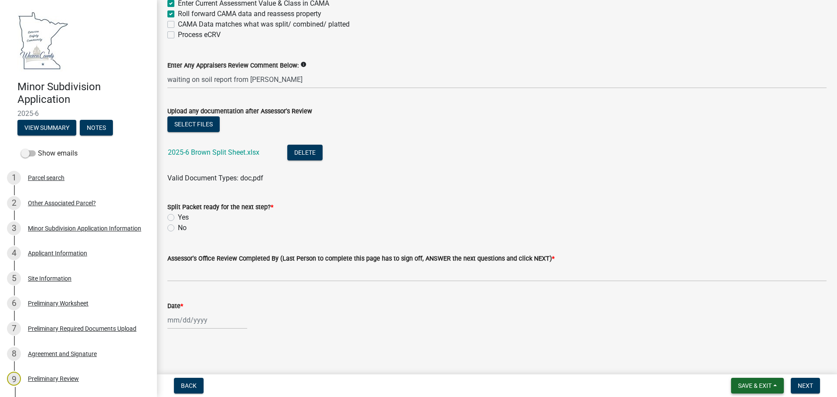 The height and width of the screenshot is (397, 837). I want to click on div: Applicant Information, so click(58, 253).